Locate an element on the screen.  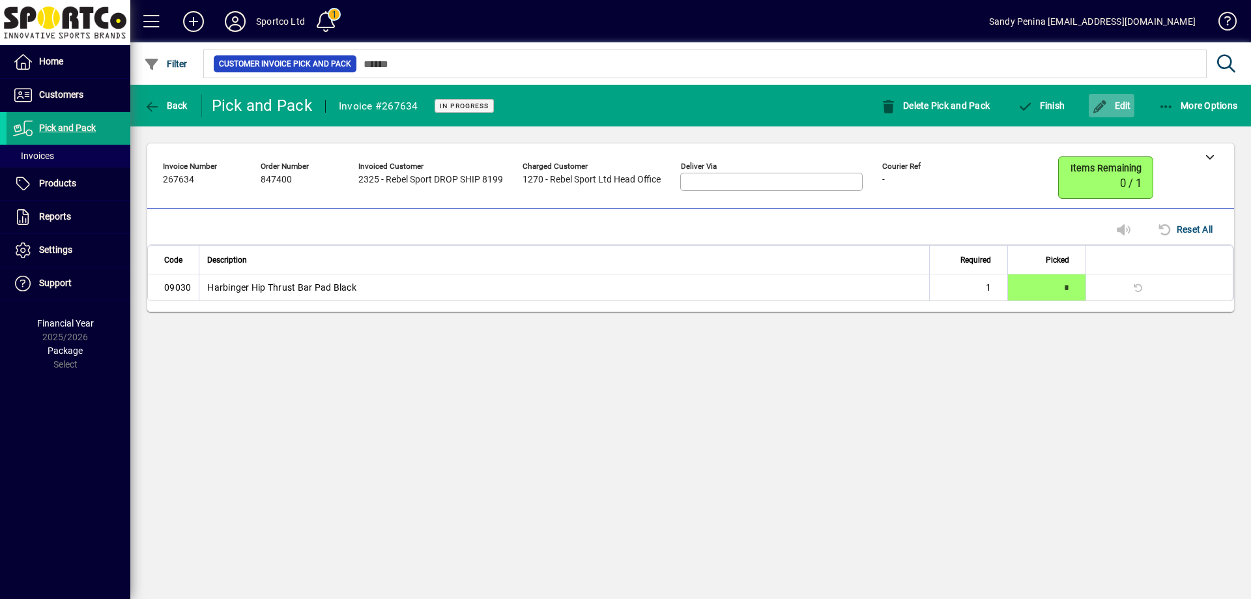
a: Home is located at coordinates (68, 62).